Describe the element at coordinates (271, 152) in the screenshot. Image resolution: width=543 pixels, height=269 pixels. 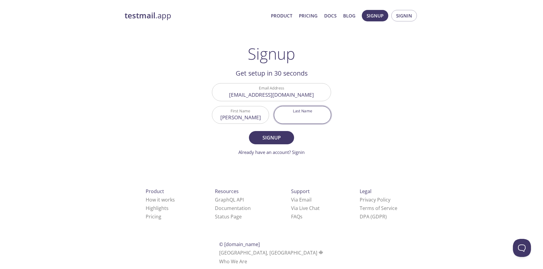
I see `a: Already have an account? Signin` at that location.